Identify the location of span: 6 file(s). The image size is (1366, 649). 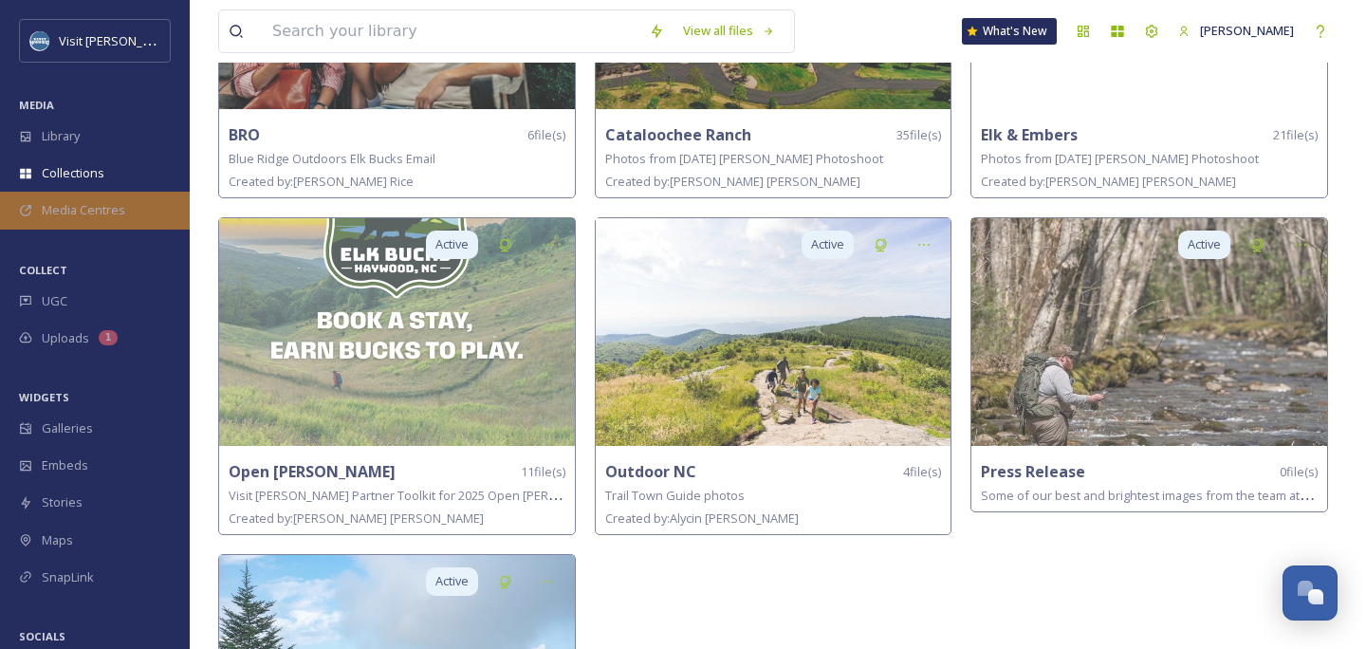
(546, 135).